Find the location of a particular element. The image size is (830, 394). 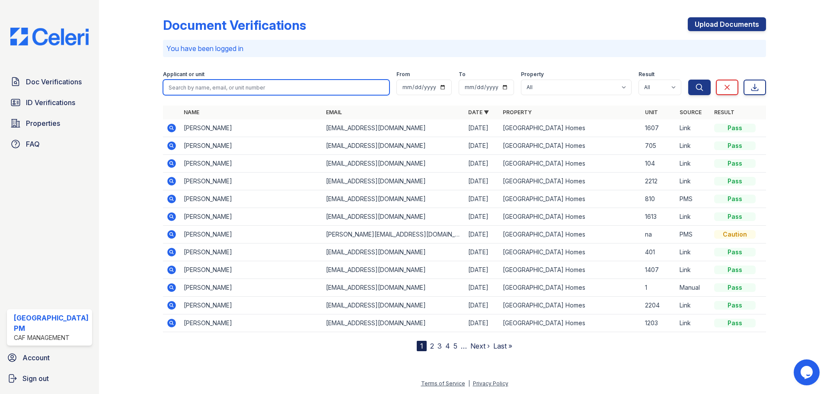

a: Name is located at coordinates (191, 112).